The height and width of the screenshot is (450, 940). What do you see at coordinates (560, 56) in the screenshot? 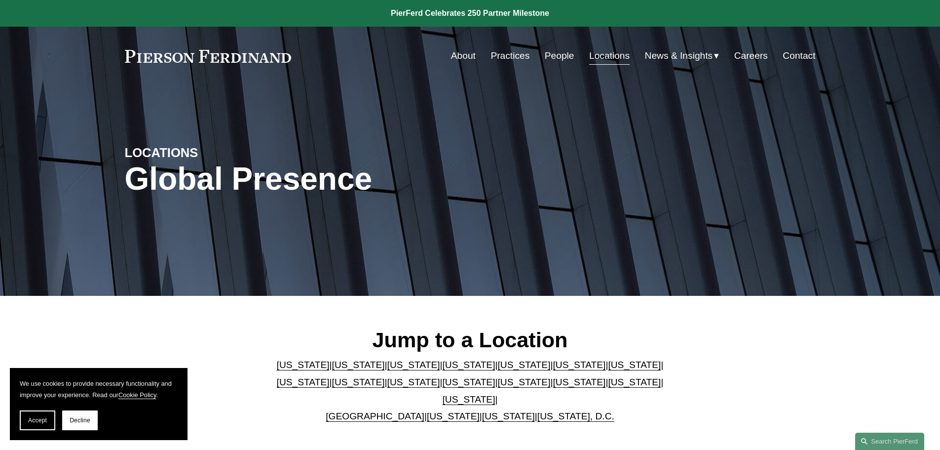
I see `a: People` at bounding box center [560, 56].